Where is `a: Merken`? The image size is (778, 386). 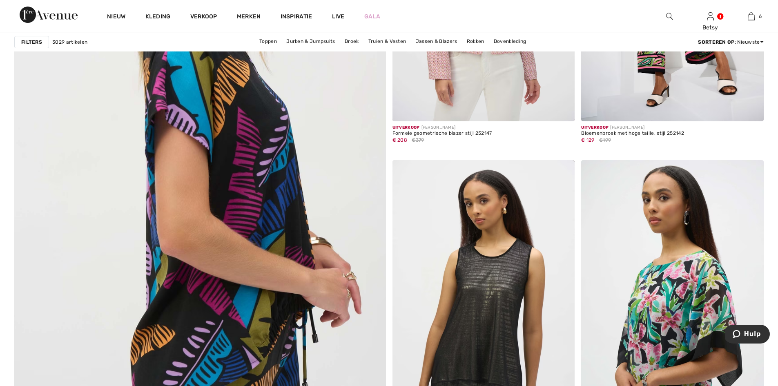
a: Merken is located at coordinates (249, 17).